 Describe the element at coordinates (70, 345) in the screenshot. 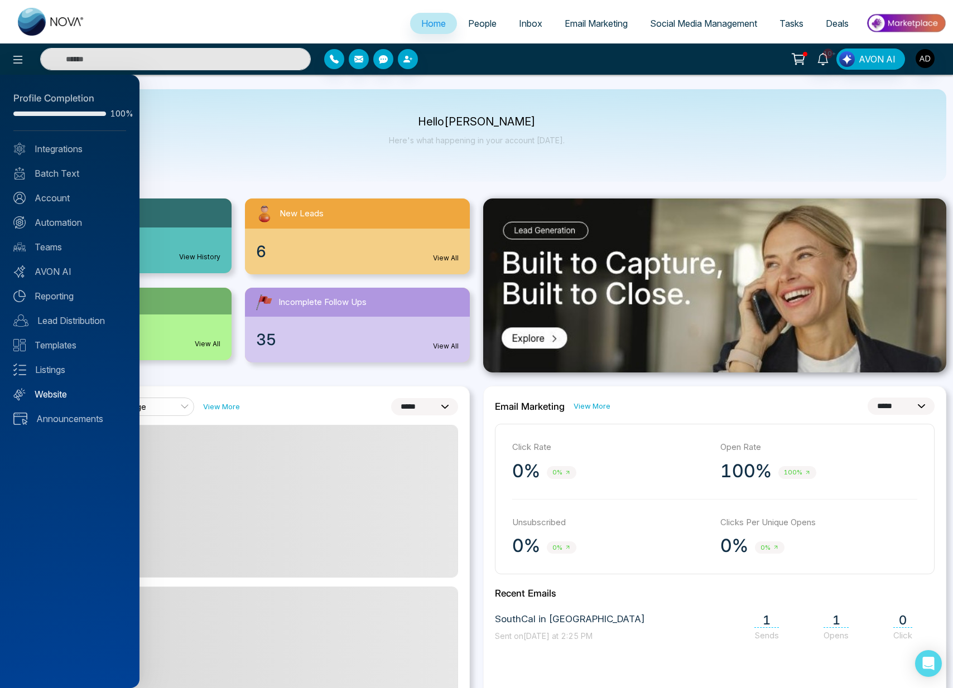

I see `a: Templates` at that location.